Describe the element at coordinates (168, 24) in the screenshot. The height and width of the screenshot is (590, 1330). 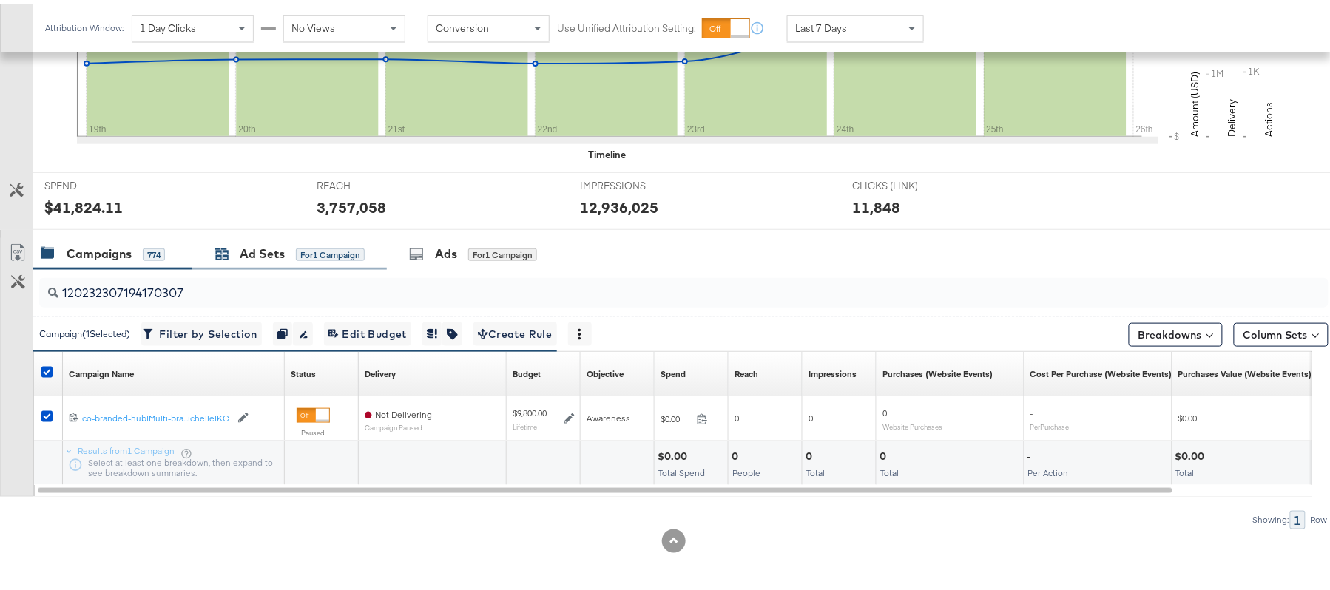
I see `span: 1 Day Clicks` at that location.